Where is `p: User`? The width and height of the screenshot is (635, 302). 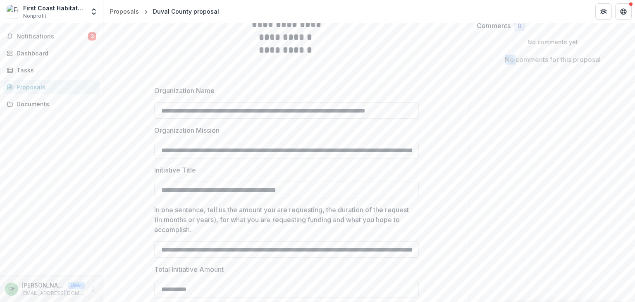 p: User is located at coordinates (76, 285).